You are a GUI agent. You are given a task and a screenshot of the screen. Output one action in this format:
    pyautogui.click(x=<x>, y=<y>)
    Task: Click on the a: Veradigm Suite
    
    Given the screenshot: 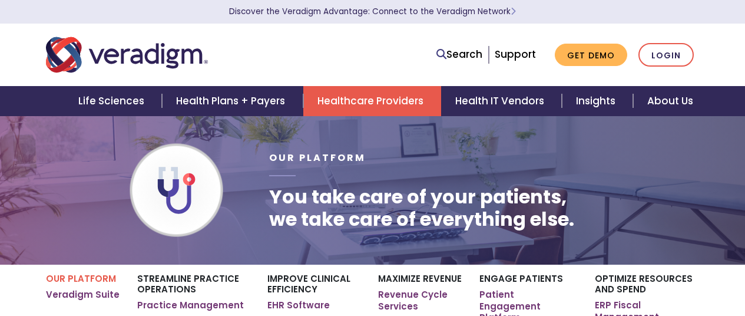 What is the action you would take?
    pyautogui.click(x=82, y=294)
    